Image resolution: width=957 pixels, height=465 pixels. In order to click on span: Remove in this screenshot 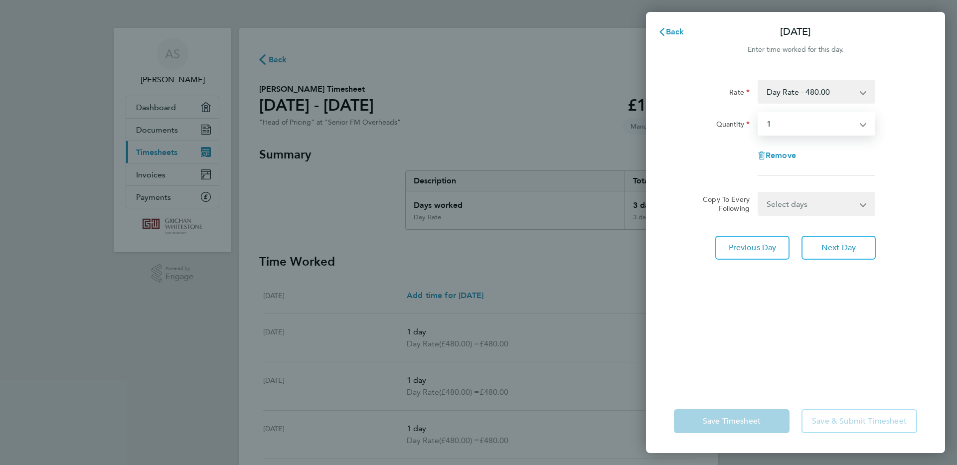, I will do `click(780, 155)`.